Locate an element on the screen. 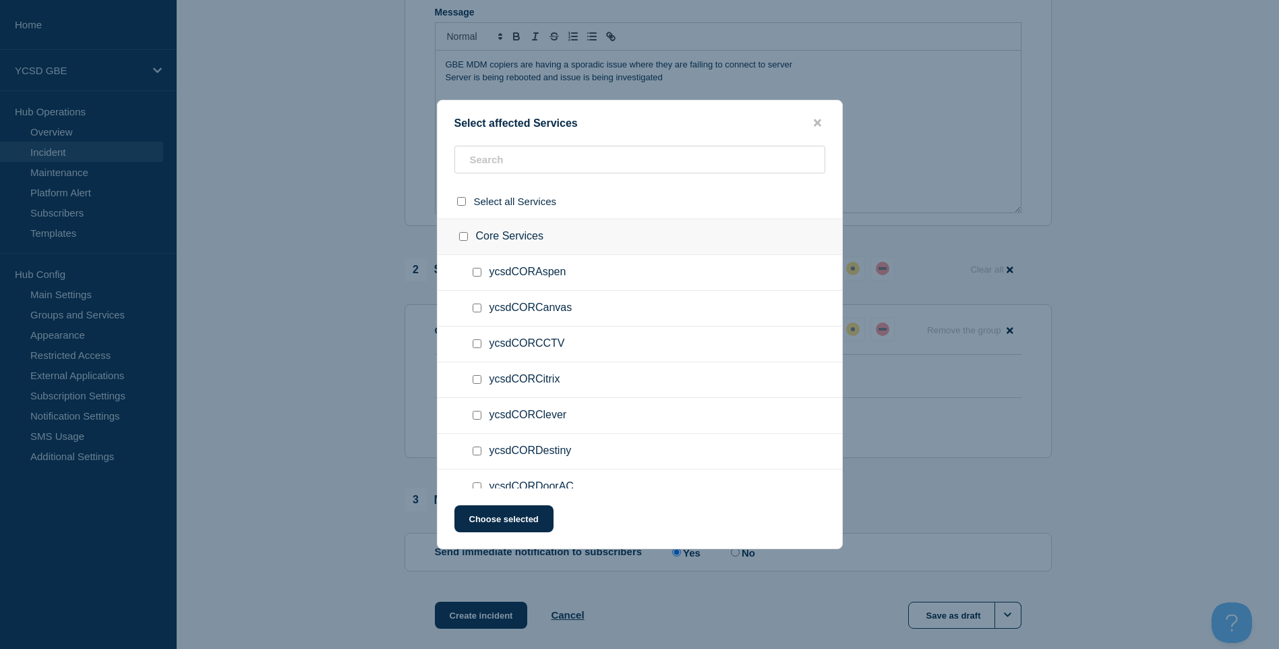 The image size is (1279, 649). button: Choose selected is located at coordinates (504, 519).